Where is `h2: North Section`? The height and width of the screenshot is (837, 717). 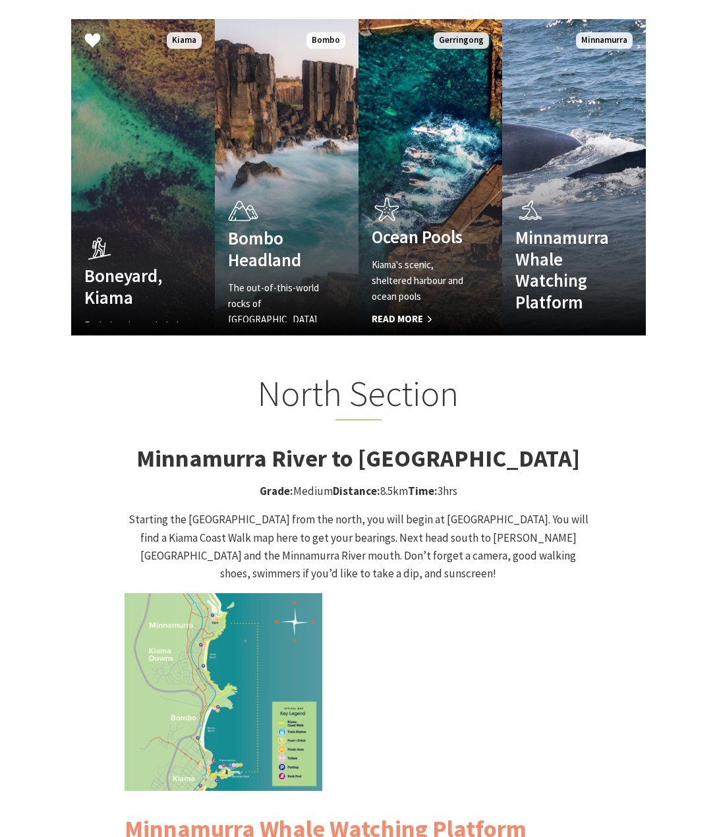
h2: North Section is located at coordinates (358, 396).